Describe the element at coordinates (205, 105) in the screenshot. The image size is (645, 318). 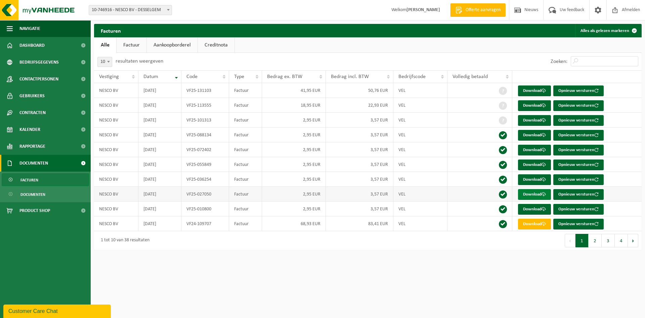
I see `td: VF25-113555` at that location.